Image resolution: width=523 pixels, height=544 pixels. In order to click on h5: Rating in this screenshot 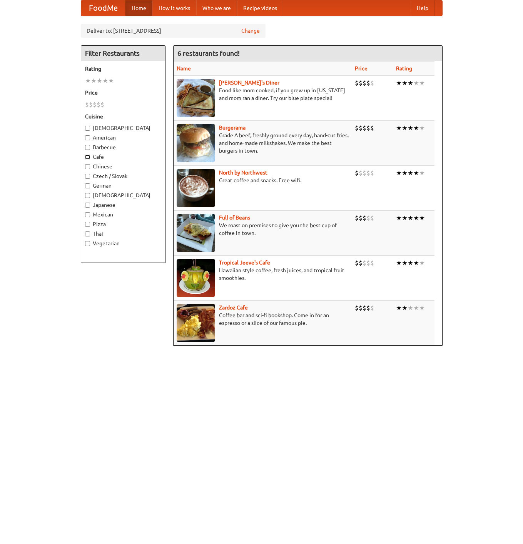, I will do `click(123, 69)`.